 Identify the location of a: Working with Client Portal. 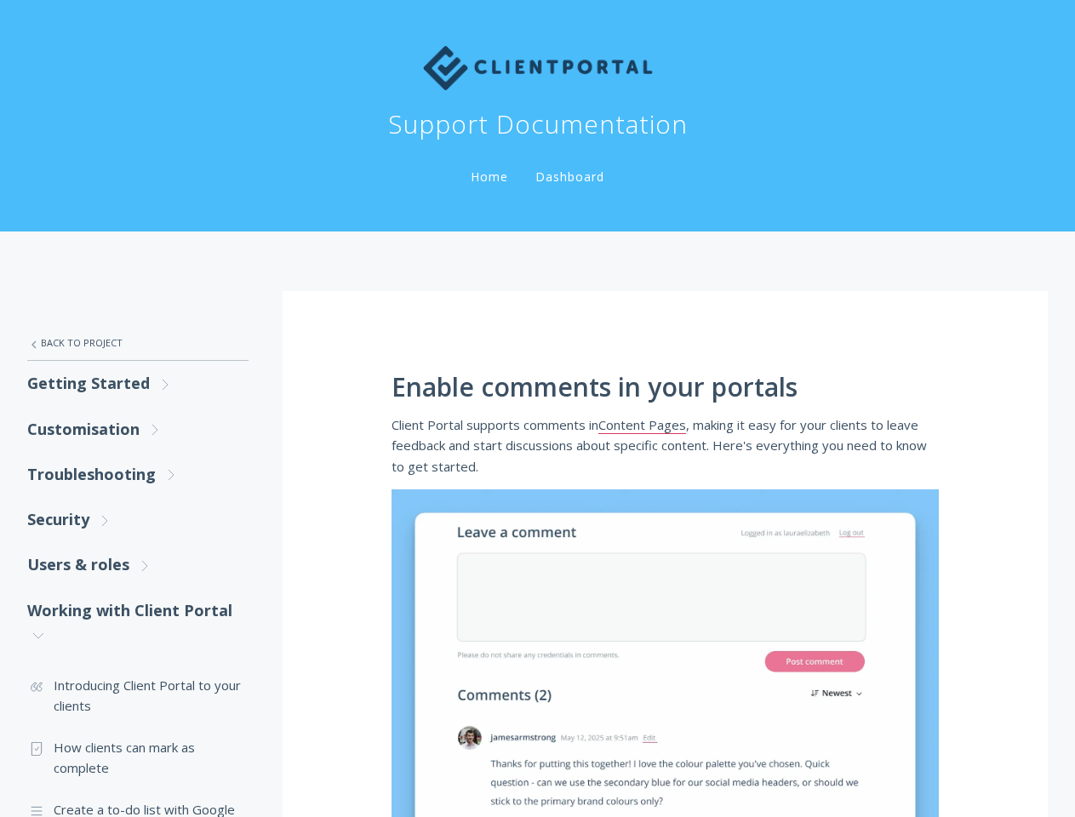
(138, 623).